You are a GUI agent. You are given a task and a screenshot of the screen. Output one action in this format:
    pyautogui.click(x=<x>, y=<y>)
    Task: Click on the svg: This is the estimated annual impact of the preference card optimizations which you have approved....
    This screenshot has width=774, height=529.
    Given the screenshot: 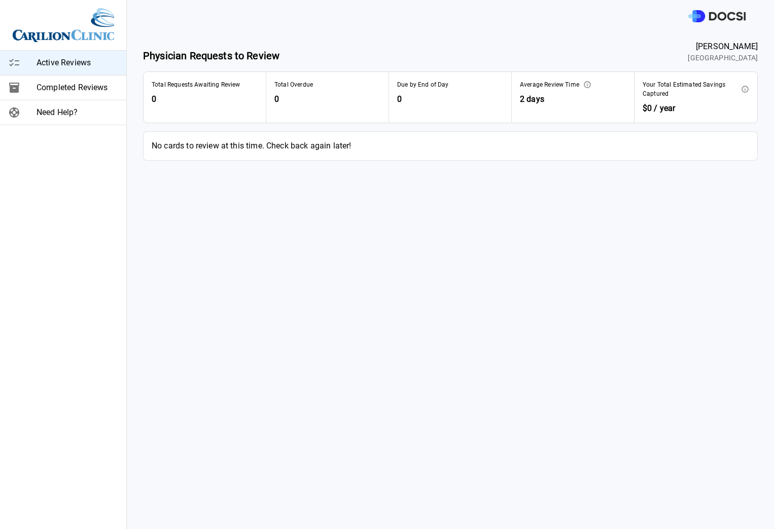 What is the action you would take?
    pyautogui.click(x=745, y=89)
    